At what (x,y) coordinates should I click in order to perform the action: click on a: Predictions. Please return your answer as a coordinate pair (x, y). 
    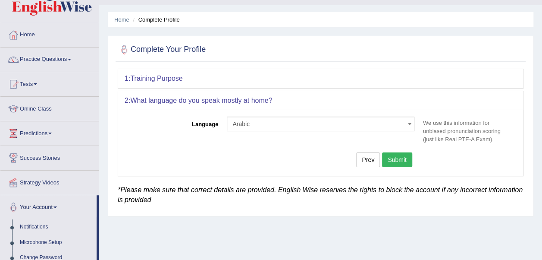
    Looking at the image, I should click on (50, 132).